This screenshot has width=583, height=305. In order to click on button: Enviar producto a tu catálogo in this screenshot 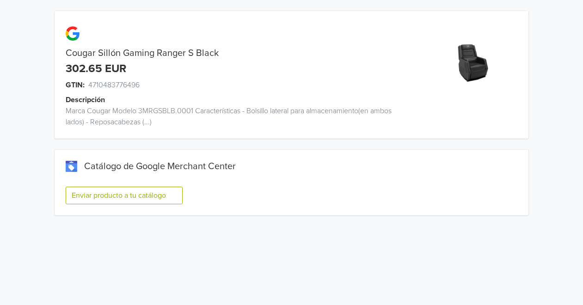, I will do `click(124, 196)`.